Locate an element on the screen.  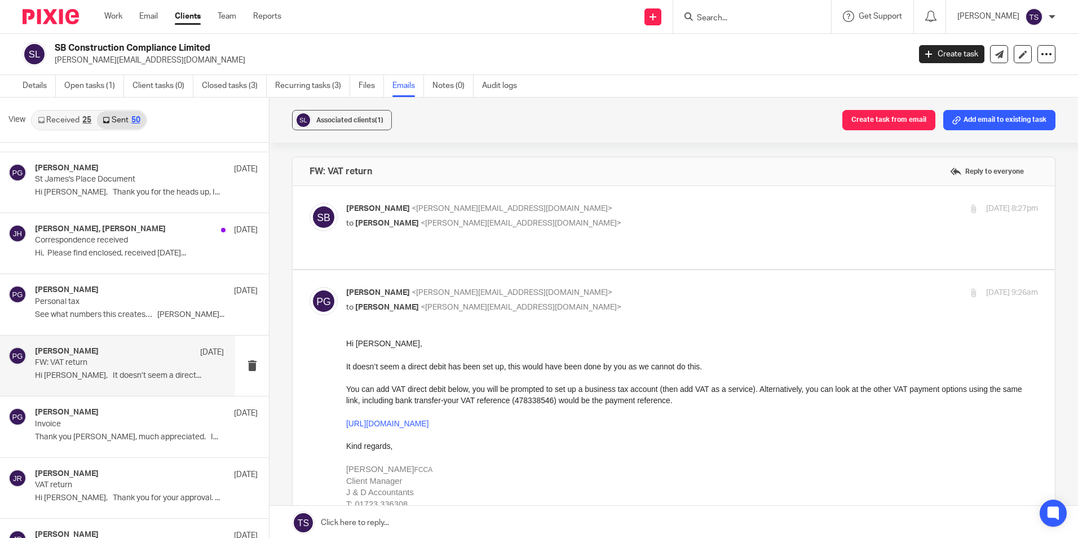
a: Create task is located at coordinates (951, 54).